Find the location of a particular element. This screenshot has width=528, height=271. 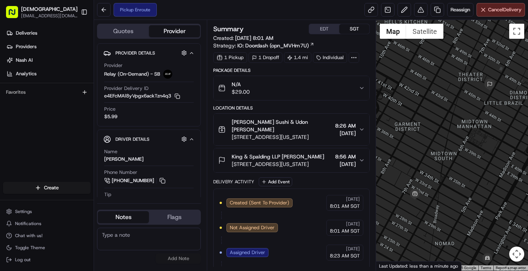

span: 8:23 AM SGT is located at coordinates (345, 256).